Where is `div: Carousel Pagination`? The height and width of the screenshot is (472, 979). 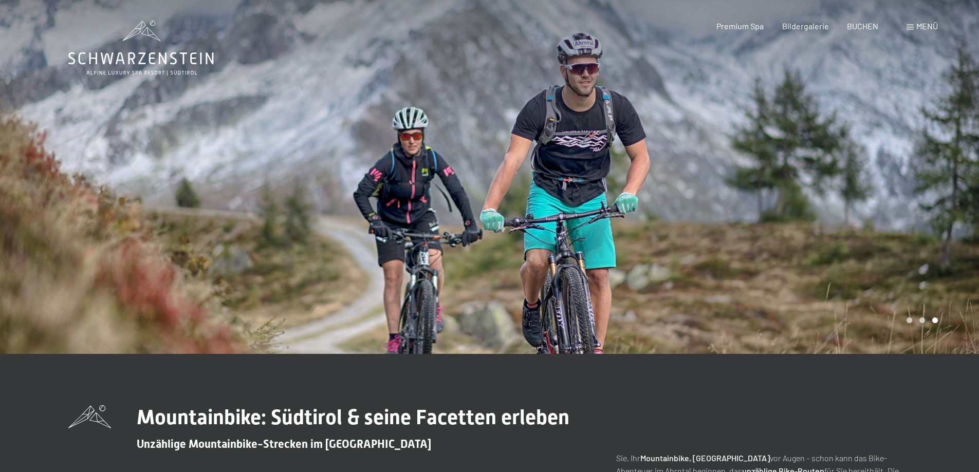
div: Carousel Pagination is located at coordinates (920, 320).